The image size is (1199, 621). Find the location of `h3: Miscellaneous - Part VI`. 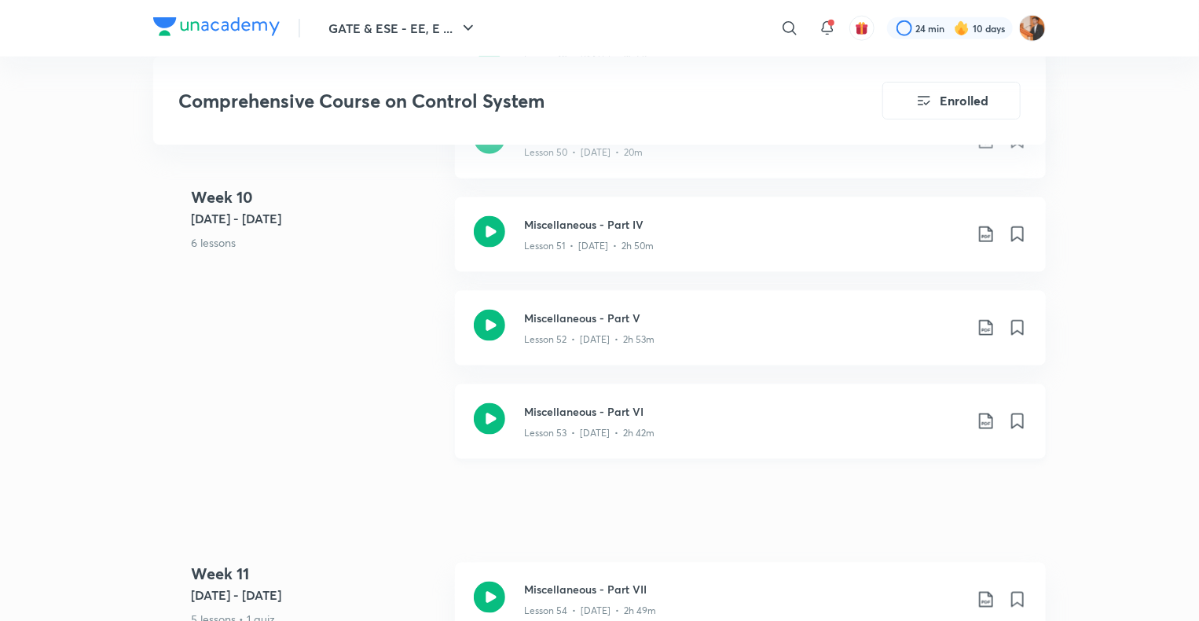

h3: Miscellaneous - Part VI is located at coordinates (744, 411).